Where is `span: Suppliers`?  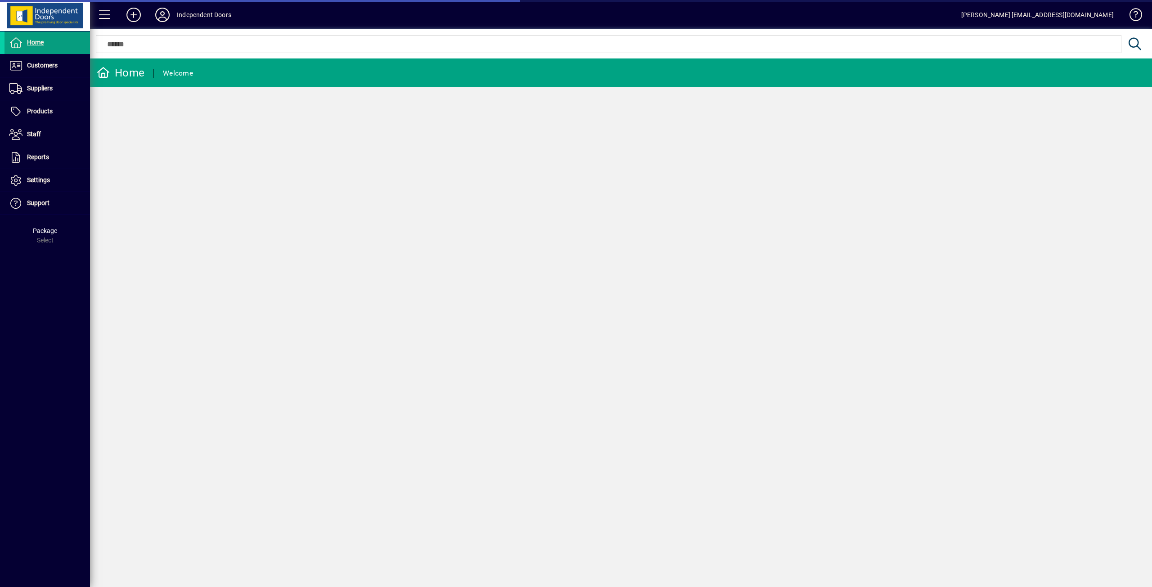 span: Suppliers is located at coordinates (40, 88).